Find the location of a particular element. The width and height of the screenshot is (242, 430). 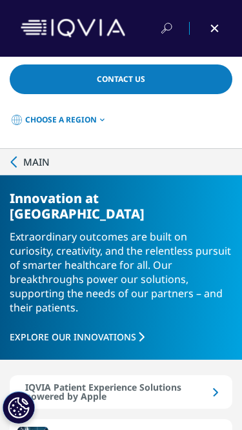

a: Main is located at coordinates (30, 162).